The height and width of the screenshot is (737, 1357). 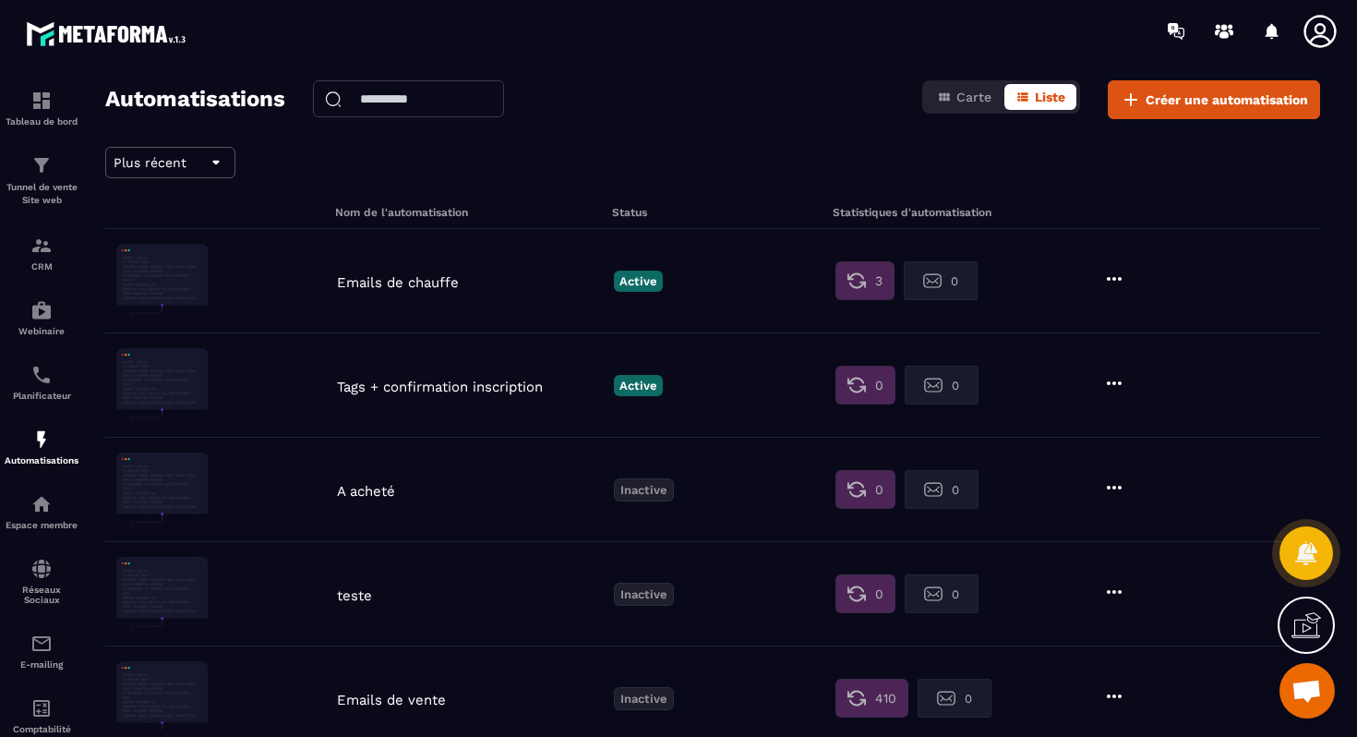 What do you see at coordinates (42, 395) in the screenshot?
I see `p: Planificateur` at bounding box center [42, 395].